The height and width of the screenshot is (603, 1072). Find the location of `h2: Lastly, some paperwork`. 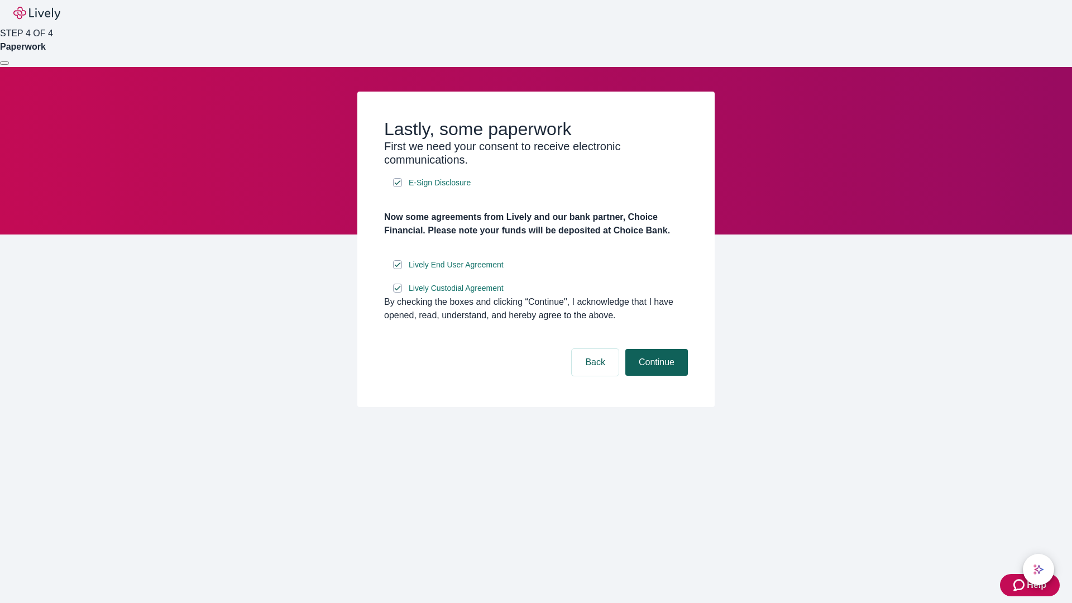

h2: Lastly, some paperwork is located at coordinates (536, 129).